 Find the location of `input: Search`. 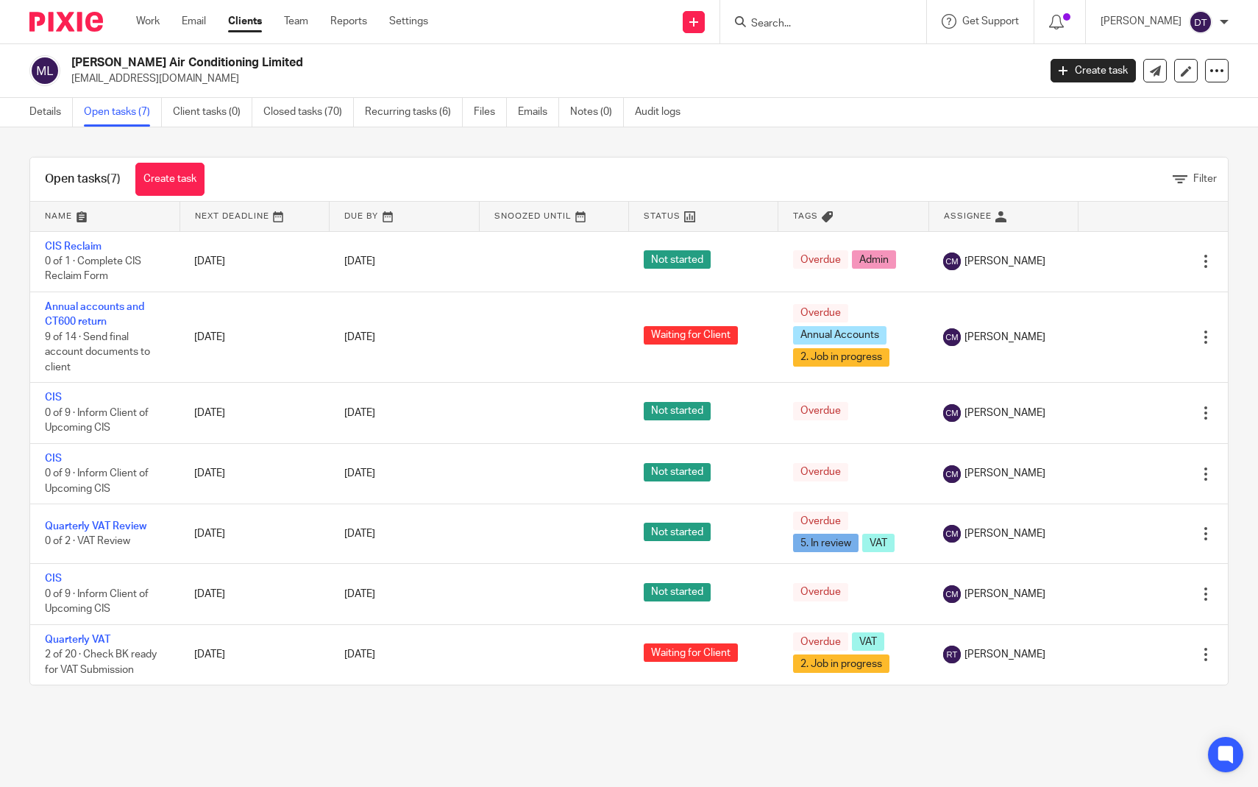

input: Search is located at coordinates (816, 24).